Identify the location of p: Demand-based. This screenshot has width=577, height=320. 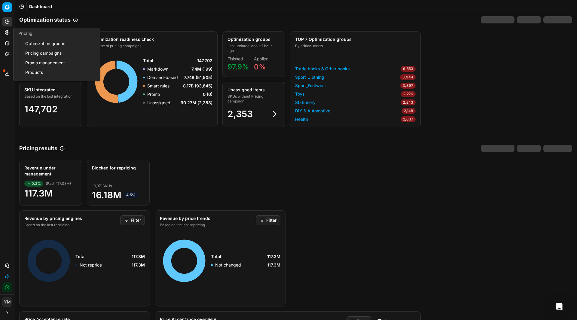
(162, 77).